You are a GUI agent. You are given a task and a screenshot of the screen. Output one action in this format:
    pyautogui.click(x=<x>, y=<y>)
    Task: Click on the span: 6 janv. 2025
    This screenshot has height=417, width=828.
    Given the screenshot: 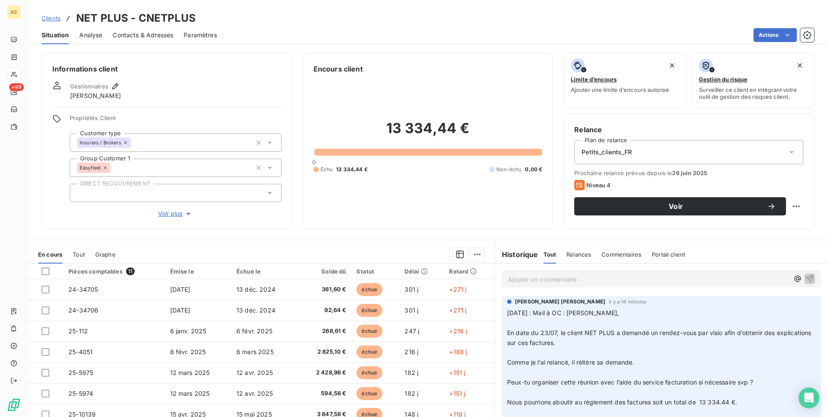 What is the action you would take?
    pyautogui.click(x=188, y=330)
    